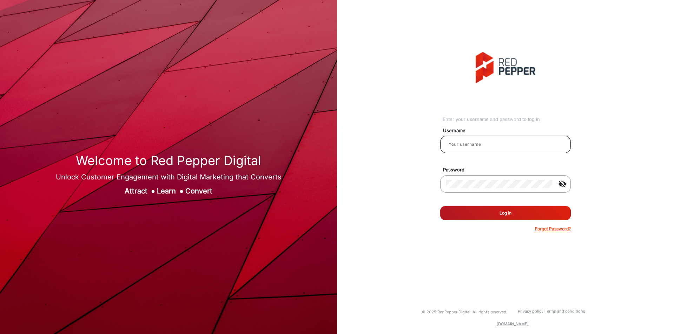 The image size is (674, 334). What do you see at coordinates (562, 184) in the screenshot?
I see `mat-icon: visibility_off` at bounding box center [562, 184].